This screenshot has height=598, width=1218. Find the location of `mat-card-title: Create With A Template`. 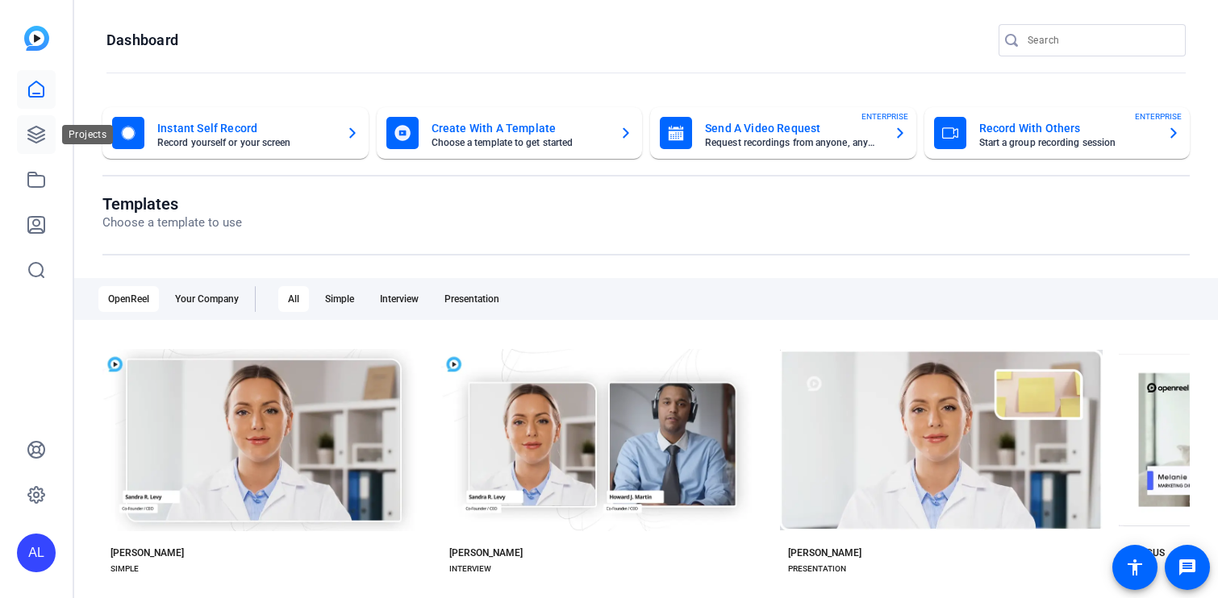

mat-card-title: Create With A Template is located at coordinates (519, 128).